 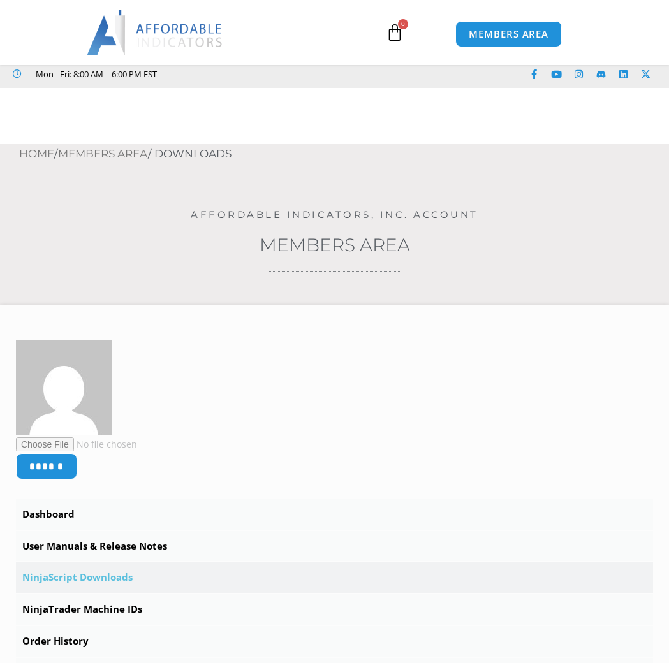 I want to click on a: Home, so click(x=36, y=154).